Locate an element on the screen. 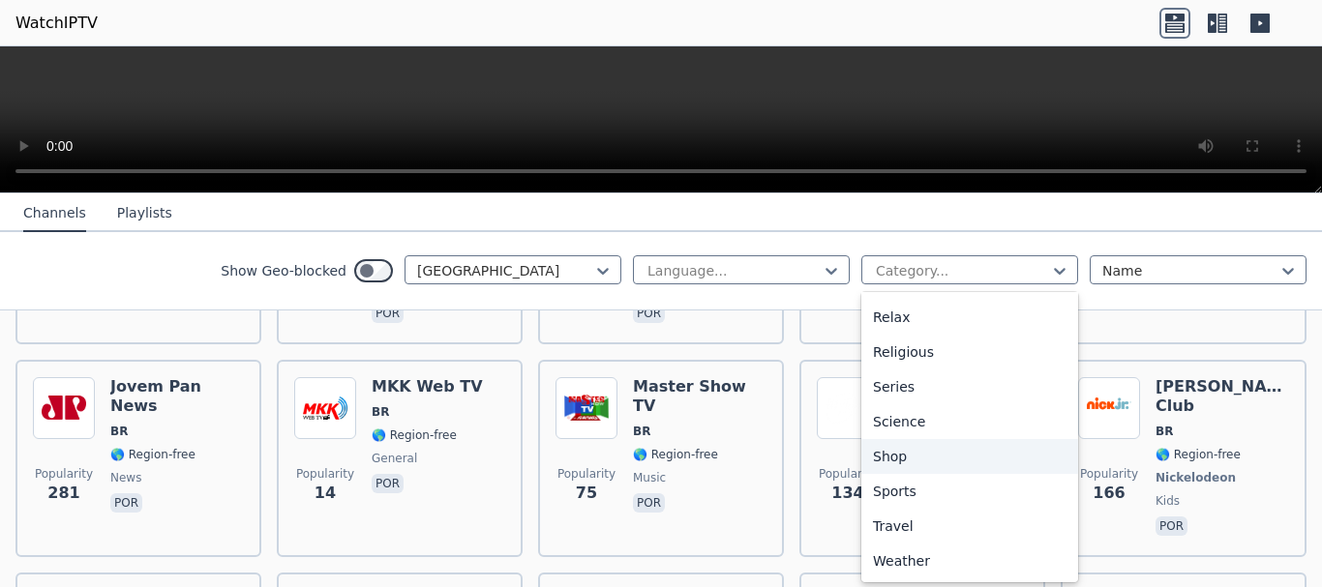 The image size is (1322, 587). div: Series is located at coordinates (970, 387).